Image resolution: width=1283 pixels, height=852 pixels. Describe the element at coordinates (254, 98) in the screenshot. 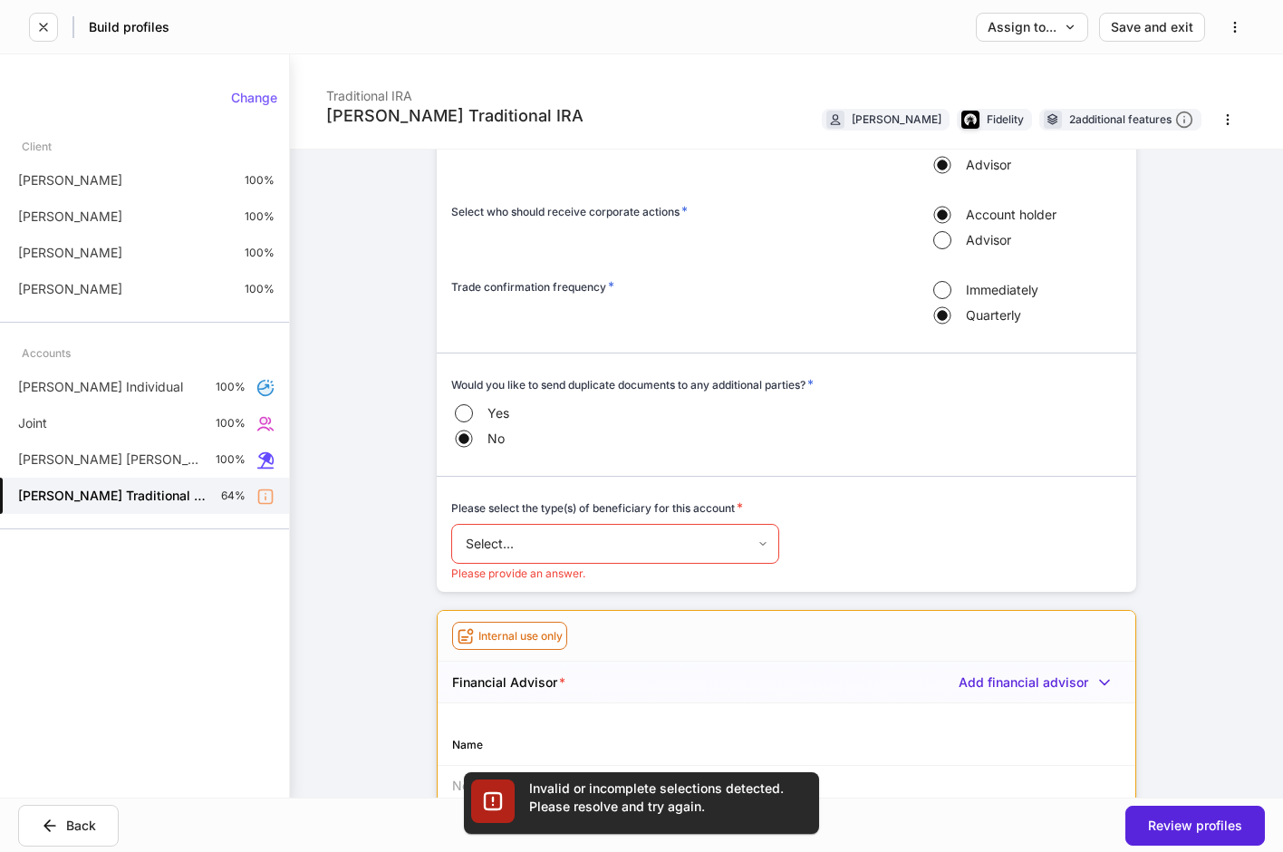

I see `div: Change` at that location.